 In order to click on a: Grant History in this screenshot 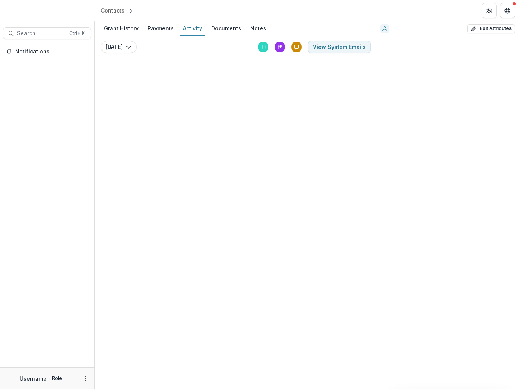, I will do `click(121, 28)`.